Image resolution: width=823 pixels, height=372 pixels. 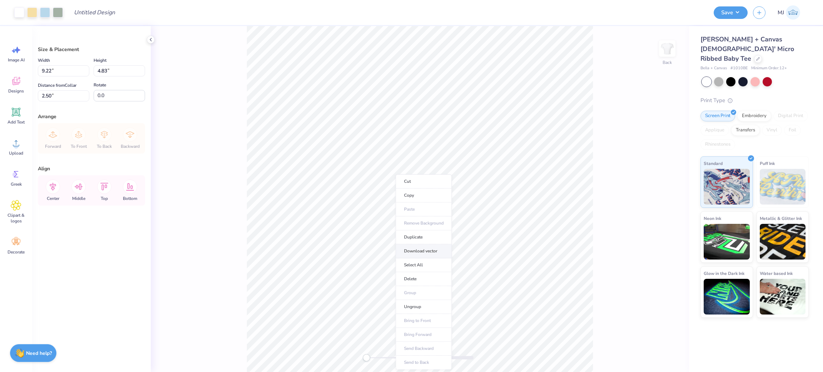 What do you see at coordinates (16, 252) in the screenshot?
I see `span: Decorate` at bounding box center [16, 252].